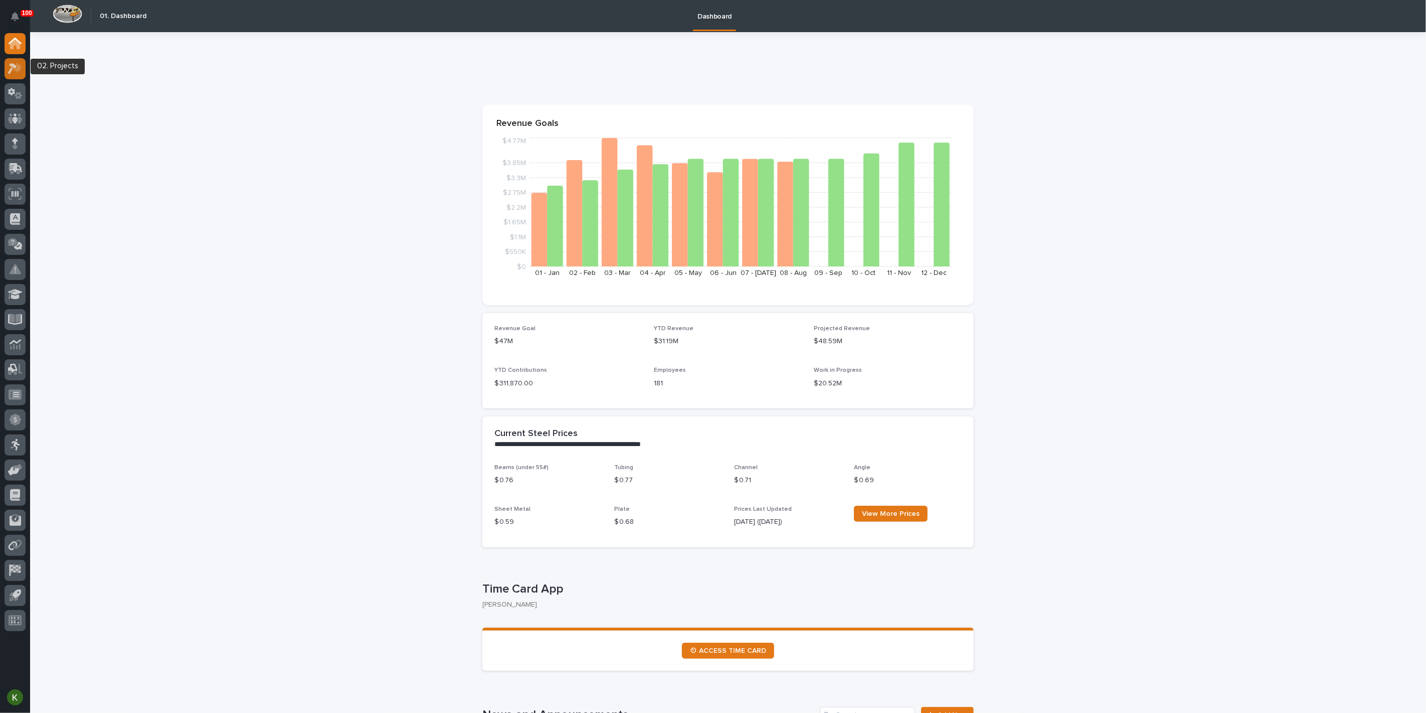  I want to click on span: Work in Progress, so click(838, 370).